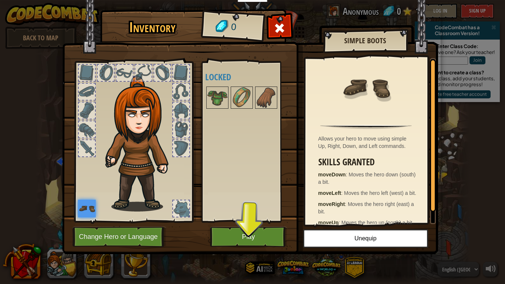 The image size is (505, 284). Describe the element at coordinates (332, 175) in the screenshot. I see `strong: moveDown` at that location.